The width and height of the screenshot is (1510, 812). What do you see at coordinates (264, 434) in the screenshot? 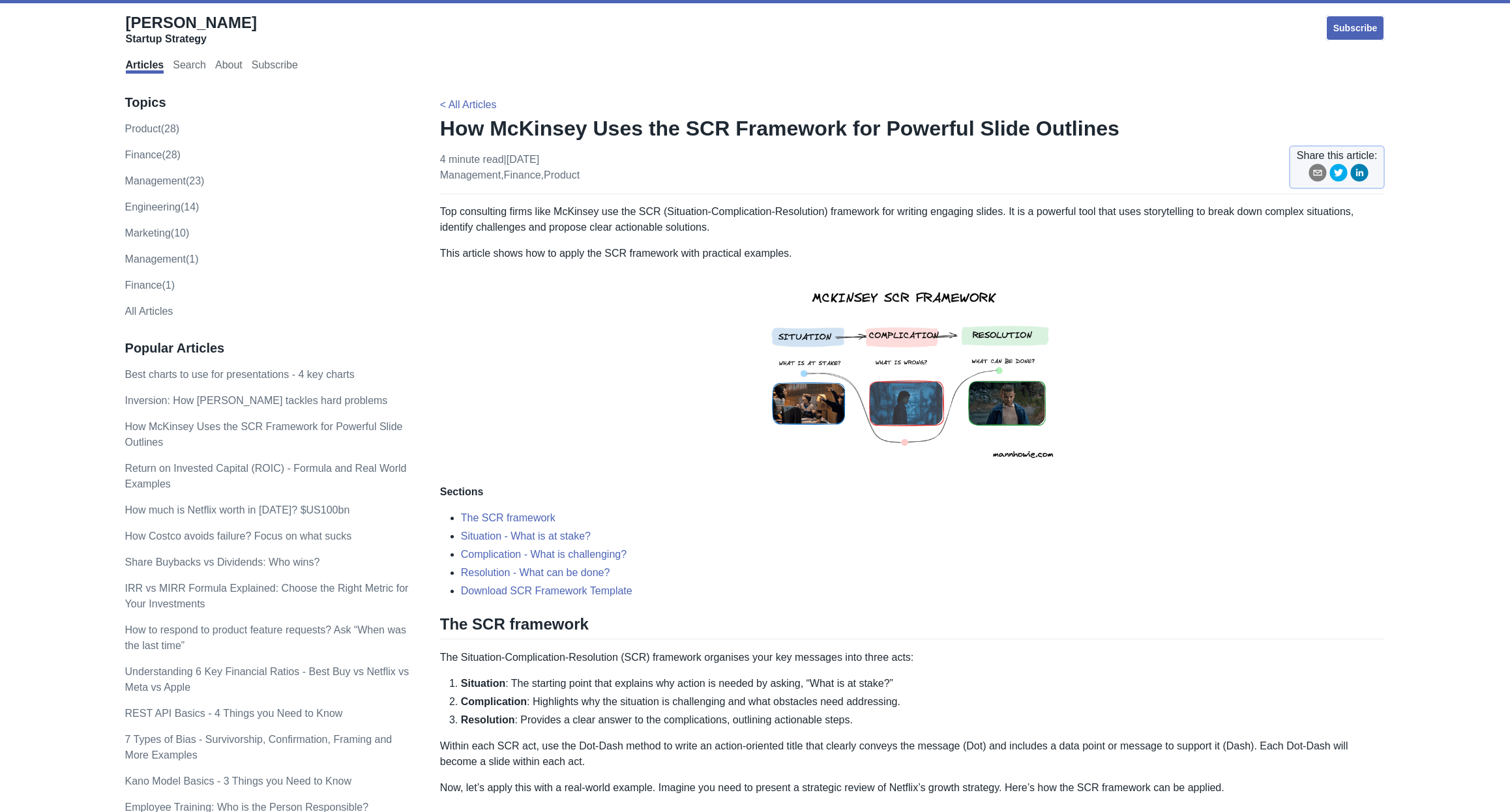
I see `a: How McKinsey Uses the SCR Framework for Powerful Slide Outlines` at bounding box center [264, 434].